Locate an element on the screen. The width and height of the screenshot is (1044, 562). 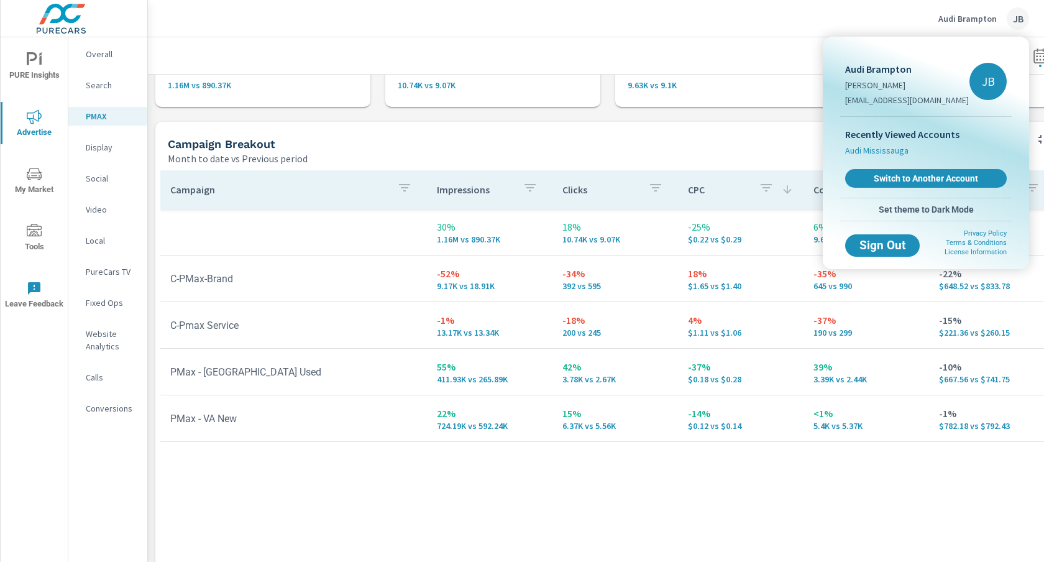
span: Sign Out is located at coordinates (882, 245).